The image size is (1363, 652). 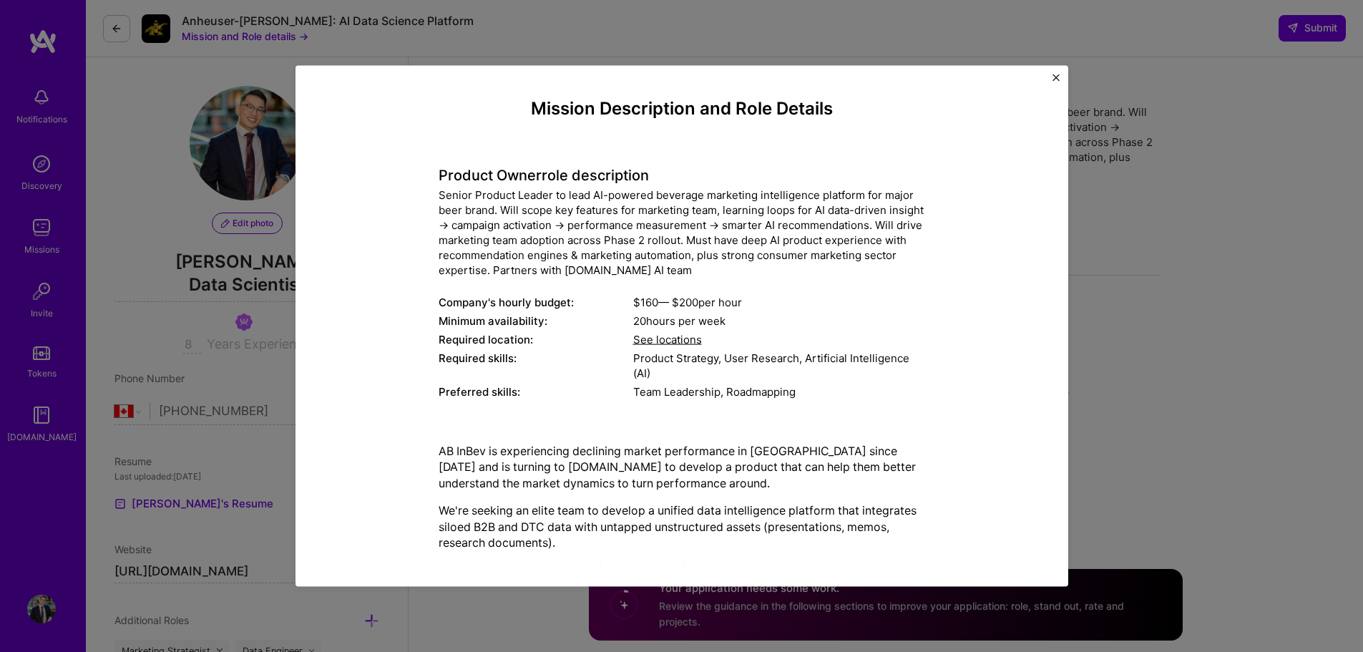 I want to click on h4: Product Owner role description, so click(x=682, y=175).